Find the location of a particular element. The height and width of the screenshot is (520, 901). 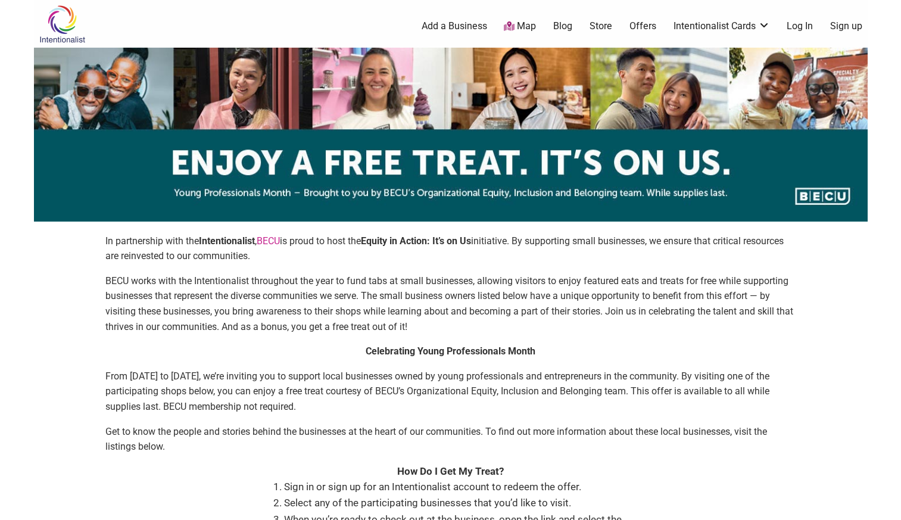

img: sponsor logo is located at coordinates (451, 135).